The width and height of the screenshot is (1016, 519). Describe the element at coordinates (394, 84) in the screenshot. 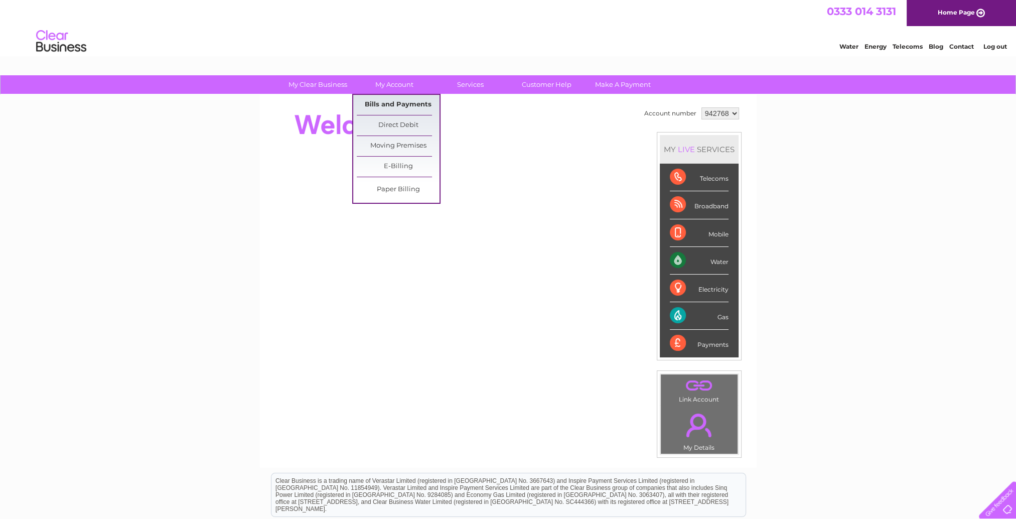

I see `a: My Account` at that location.